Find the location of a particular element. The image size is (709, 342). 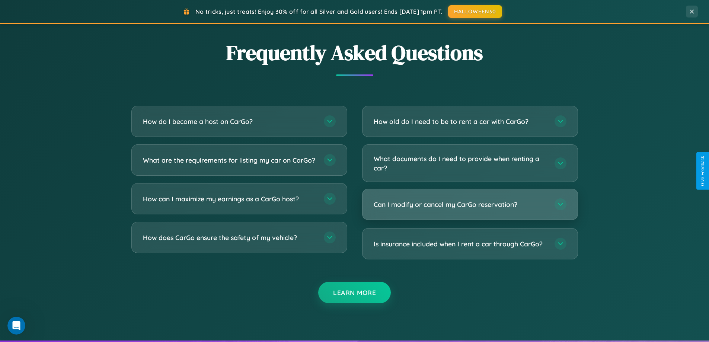

h2: Frequently Asked Questions is located at coordinates (354, 52).